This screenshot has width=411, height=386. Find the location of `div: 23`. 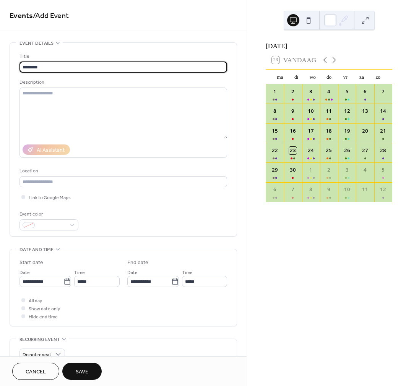

div: 23 is located at coordinates (293, 151).